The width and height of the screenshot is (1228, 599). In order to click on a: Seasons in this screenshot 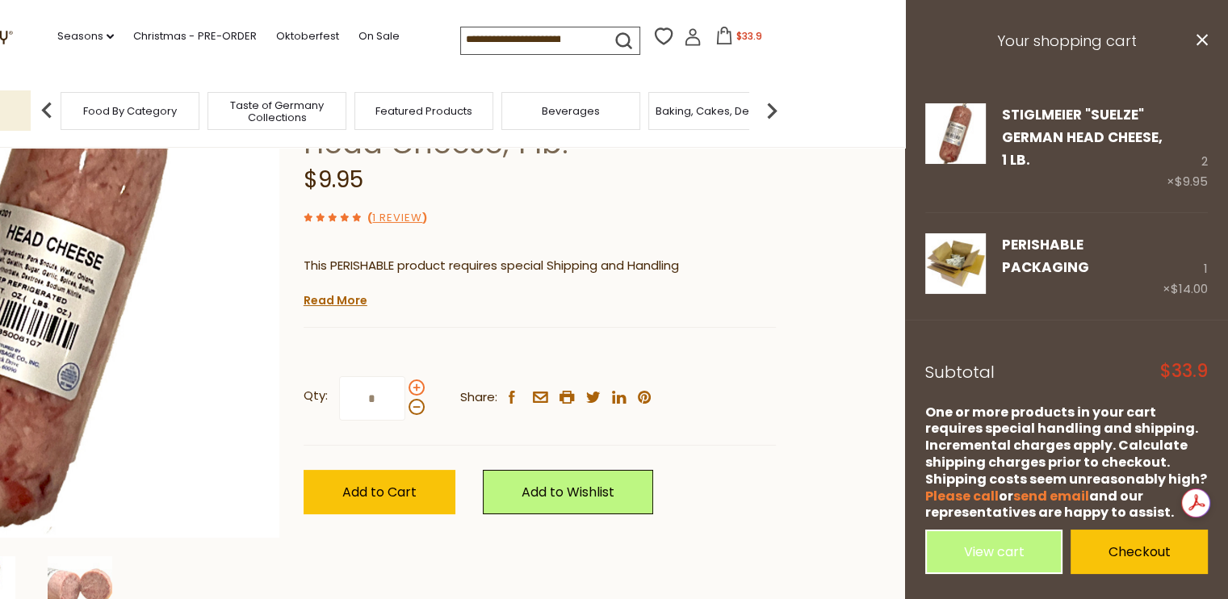, I will do `click(86, 36)`.